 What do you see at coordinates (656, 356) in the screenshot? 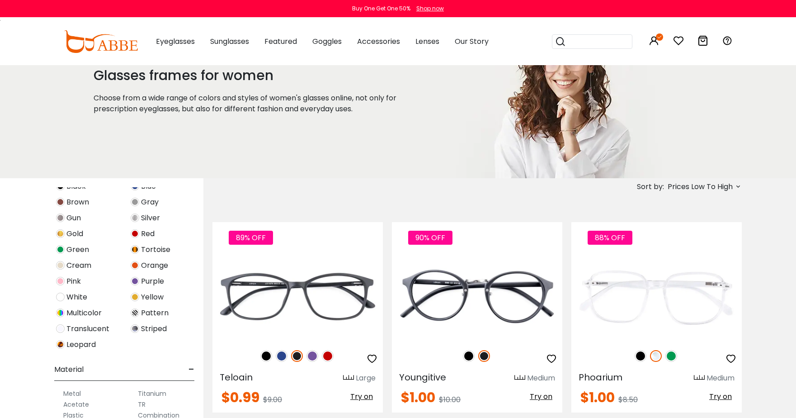
I see `img: Clear` at bounding box center [656, 356].